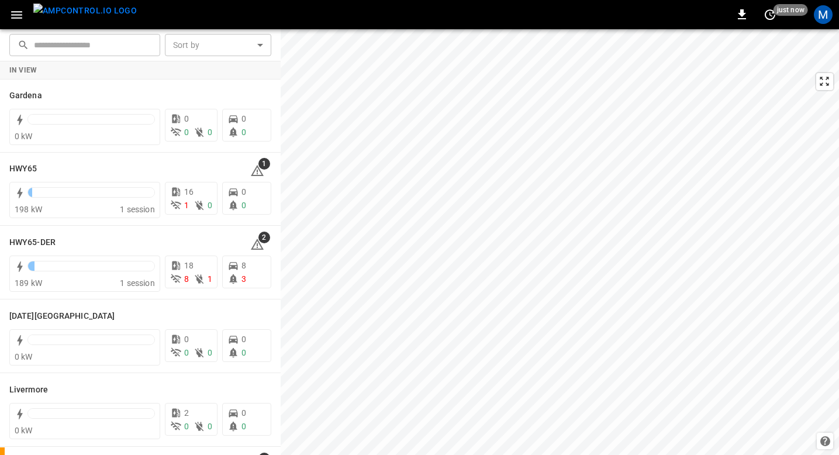 The image size is (839, 455). What do you see at coordinates (791, 10) in the screenshot?
I see `span: just now` at bounding box center [791, 10].